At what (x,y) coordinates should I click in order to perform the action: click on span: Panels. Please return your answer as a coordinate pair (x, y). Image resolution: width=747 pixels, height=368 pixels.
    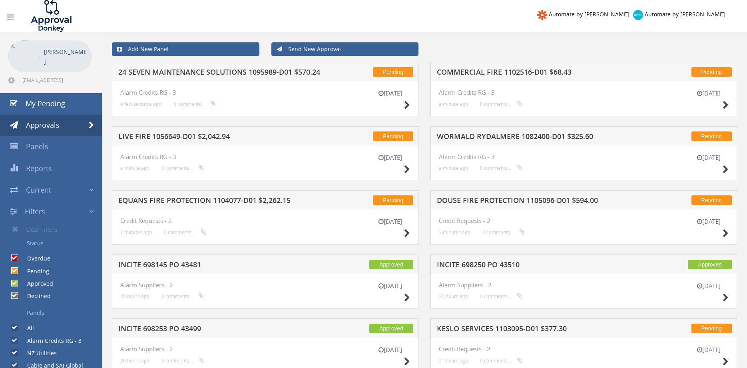
    Looking at the image, I should click on (37, 146).